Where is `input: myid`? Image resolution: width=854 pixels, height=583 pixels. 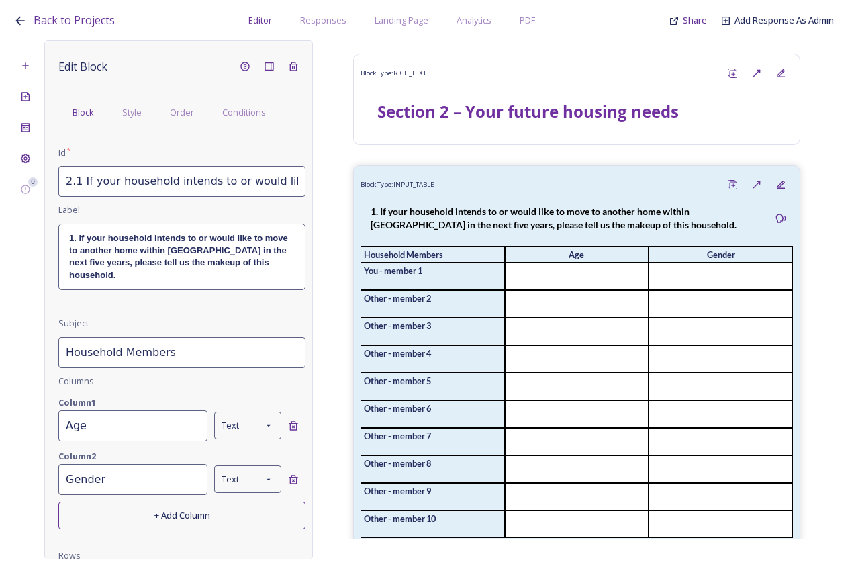 input: myid is located at coordinates (182, 181).